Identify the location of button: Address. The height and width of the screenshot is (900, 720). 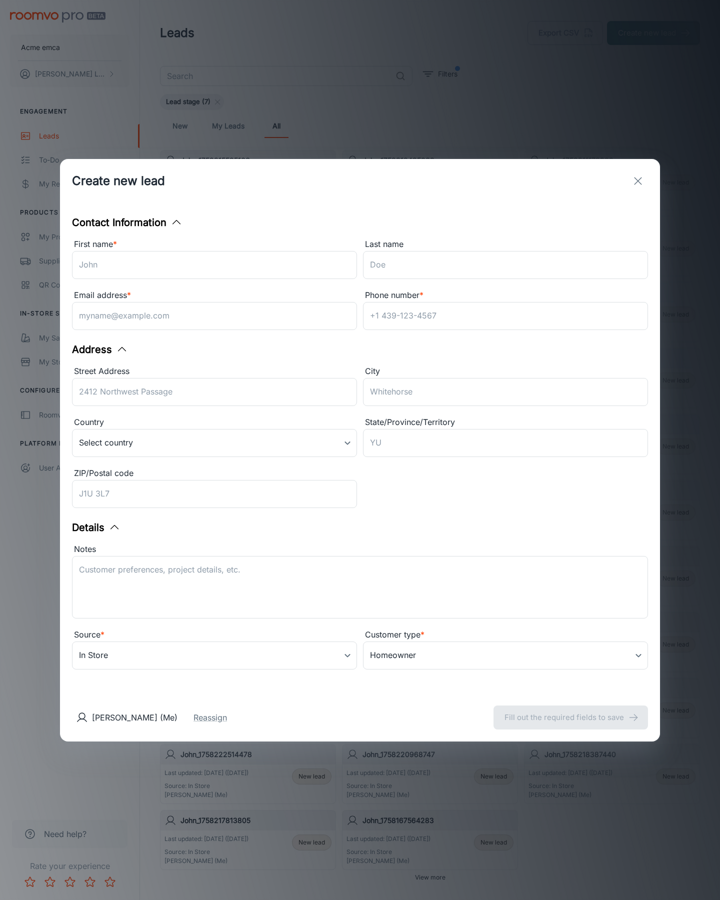
(100, 350).